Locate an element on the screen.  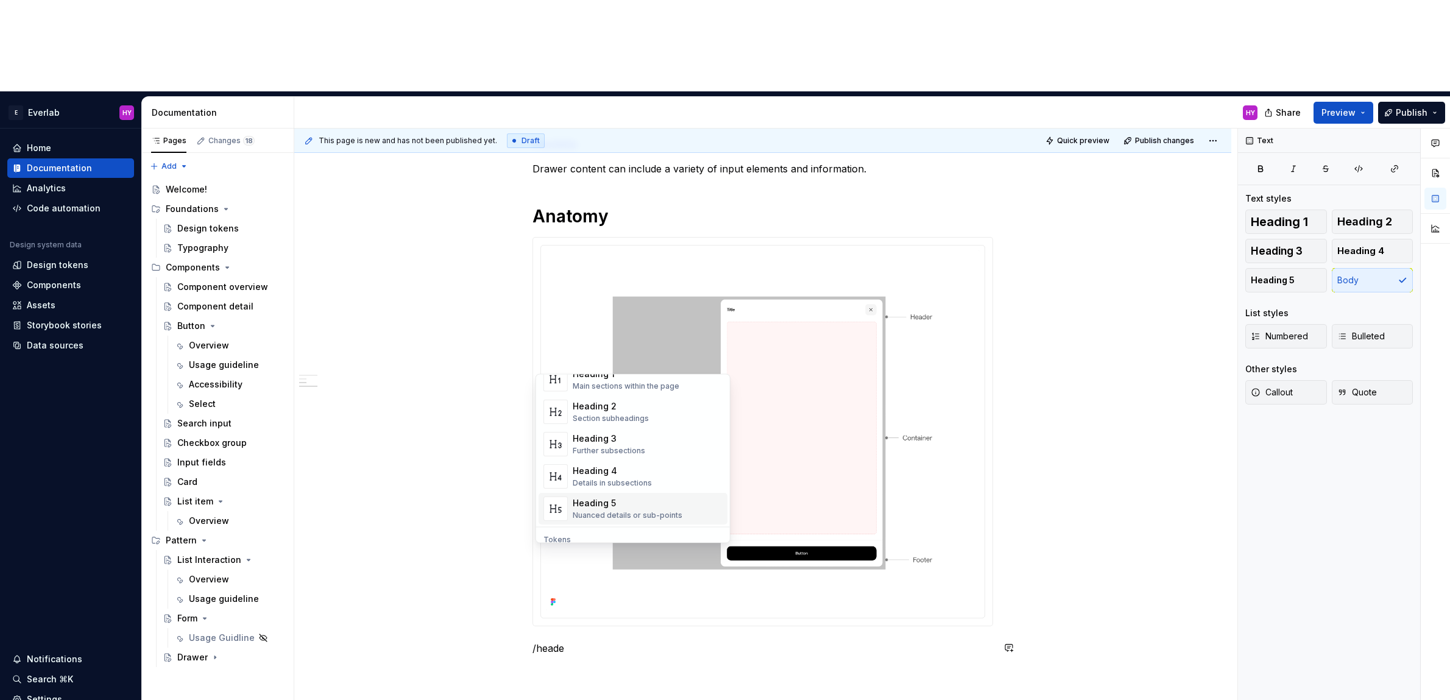
span: Add is located at coordinates (169, 166).